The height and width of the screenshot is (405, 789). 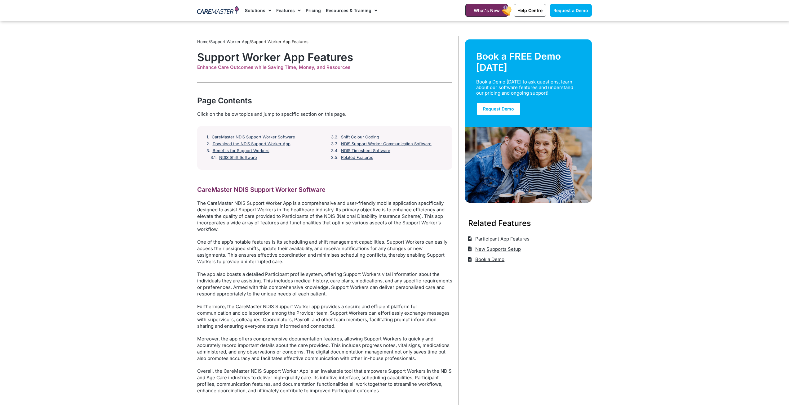 I want to click on a: Book a Demo, so click(x=486, y=259).